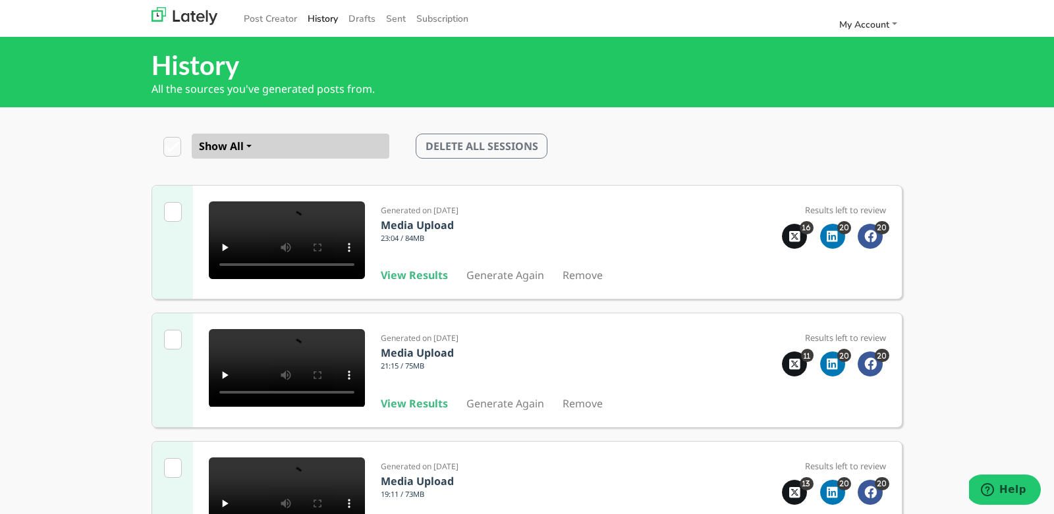  I want to click on img: lately_logo_nav.700ca2e7.jpg, so click(184, 16).